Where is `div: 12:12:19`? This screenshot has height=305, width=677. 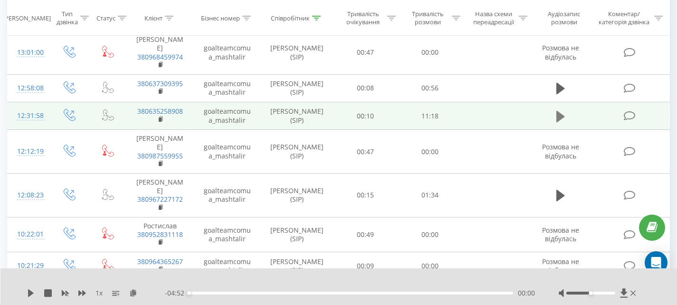 div: 12:12:19 is located at coordinates (28, 151).